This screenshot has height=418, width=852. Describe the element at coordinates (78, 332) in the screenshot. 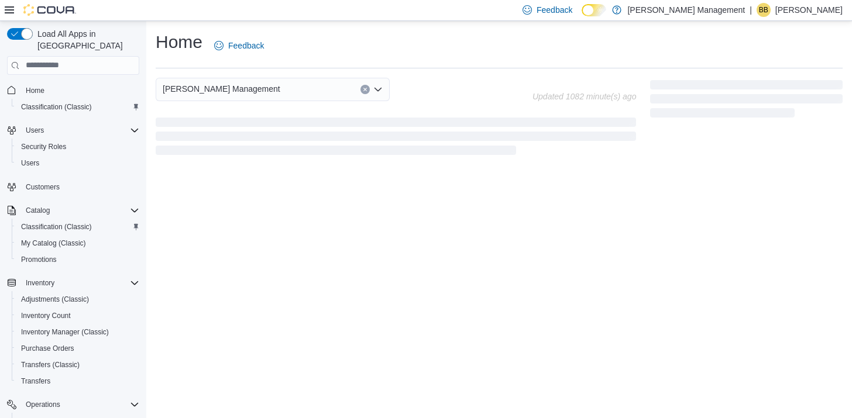

I see `button: Inventory Manager (Classic)` at that location.